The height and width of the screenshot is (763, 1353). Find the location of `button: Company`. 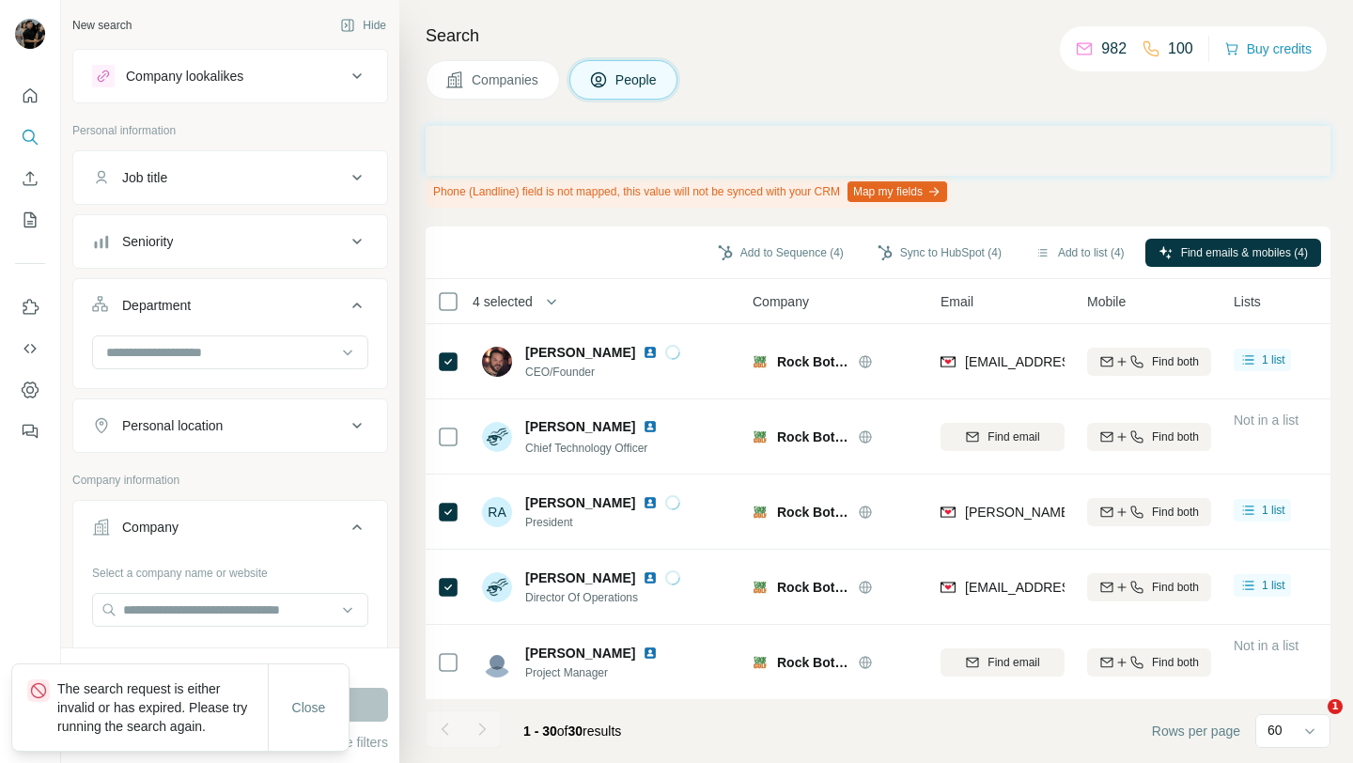

button: Company is located at coordinates (230, 531).